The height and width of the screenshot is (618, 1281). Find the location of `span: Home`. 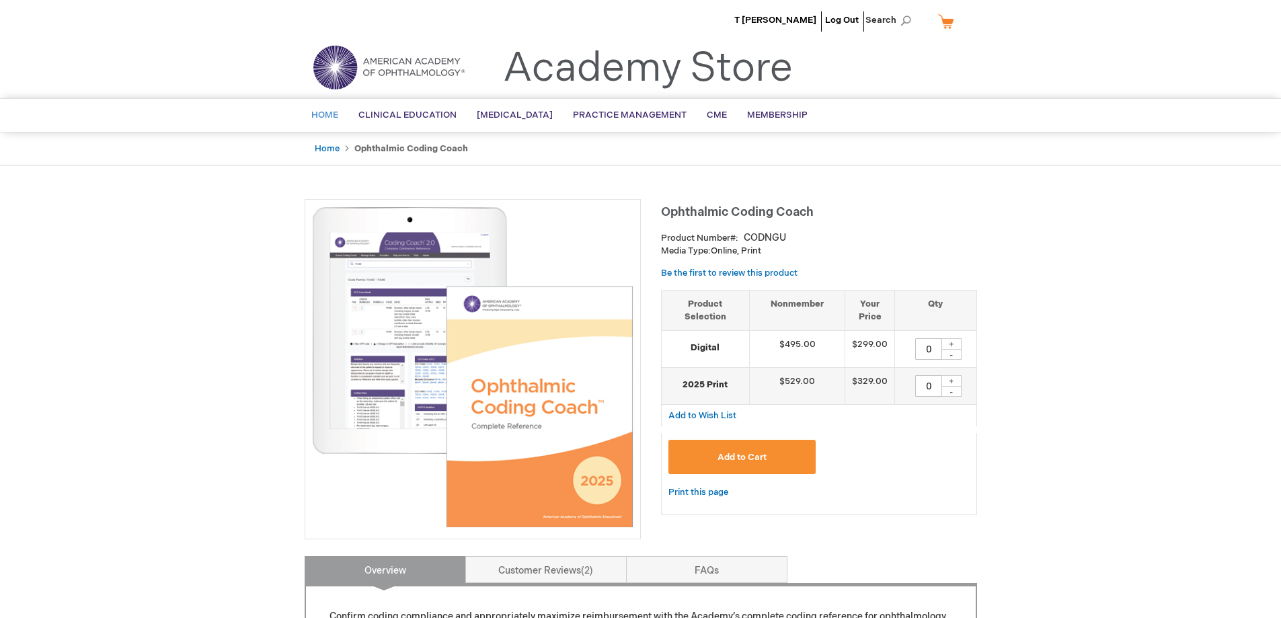

span: Home is located at coordinates (325, 115).